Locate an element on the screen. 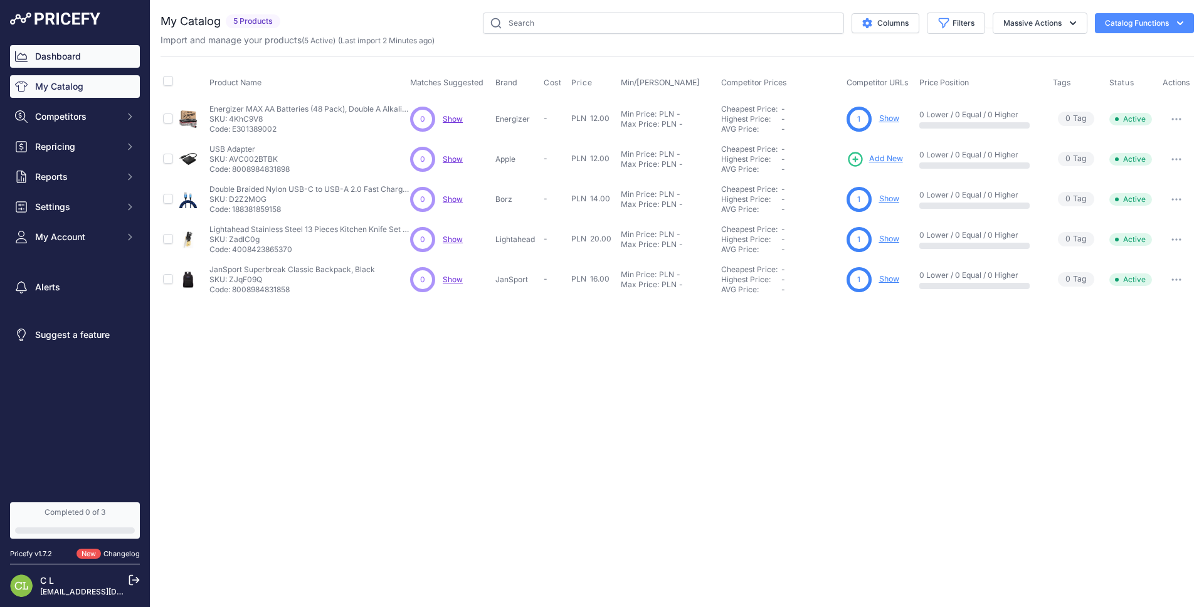 This screenshot has width=1204, height=607. img: Pricefy Logo is located at coordinates (55, 19).